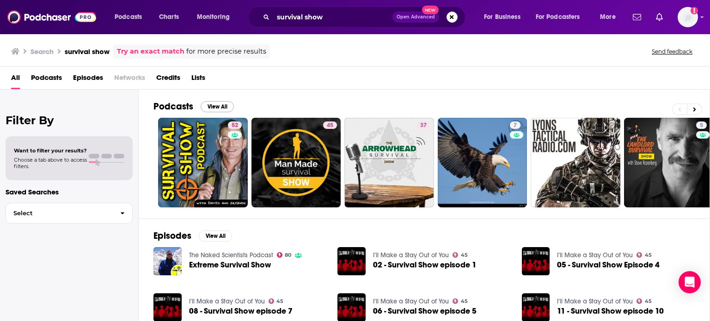  I want to click on h3: survival show, so click(87, 51).